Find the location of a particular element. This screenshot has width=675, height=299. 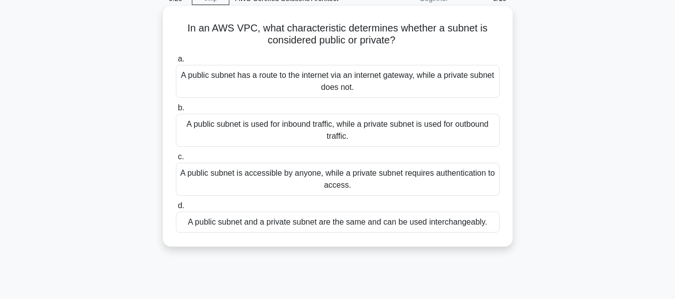

span: d. is located at coordinates (181, 205).